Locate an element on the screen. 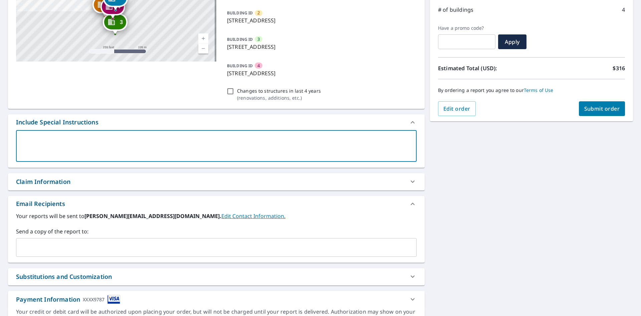  p: $316 is located at coordinates (619, 68).